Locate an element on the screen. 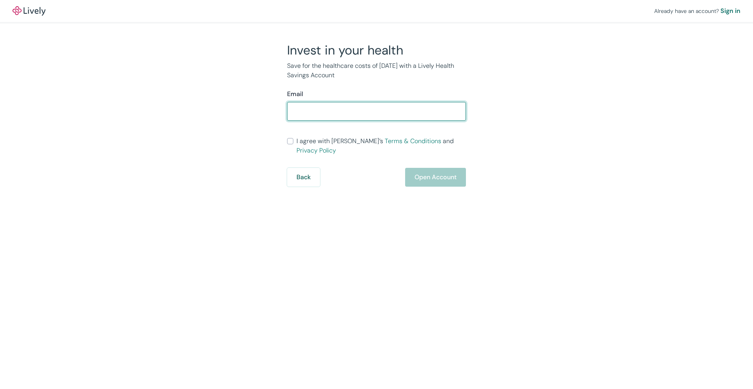 This screenshot has width=753, height=389. img: Lively is located at coordinates (29, 11).